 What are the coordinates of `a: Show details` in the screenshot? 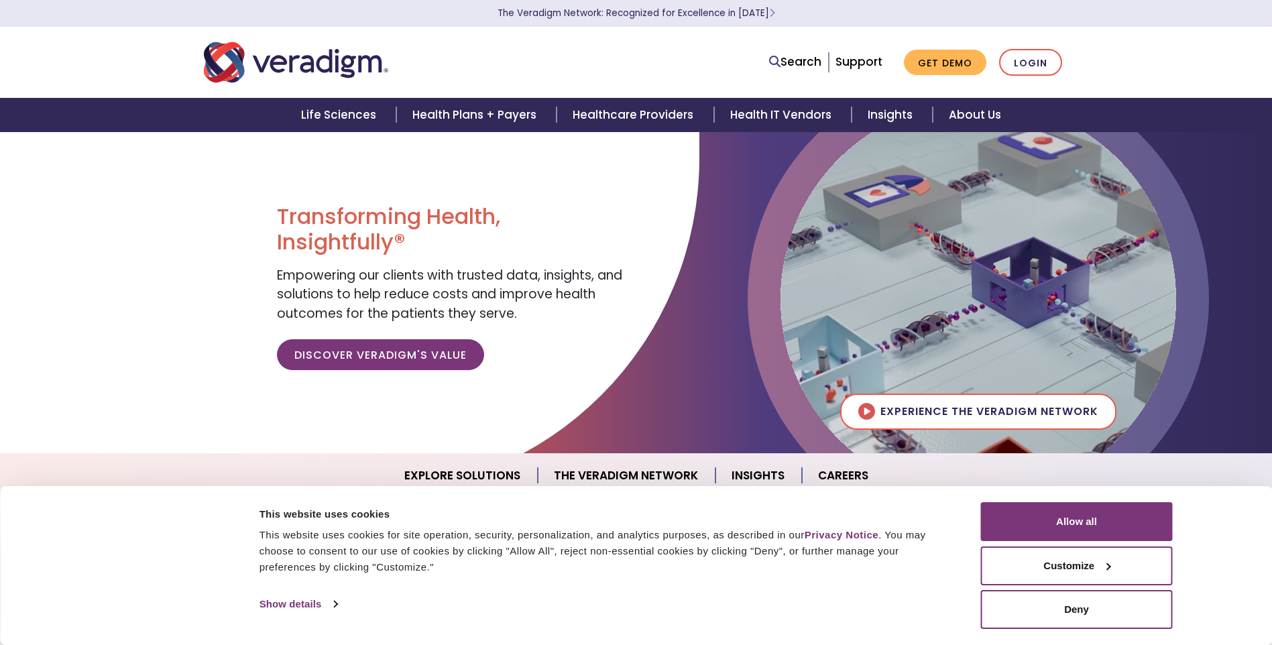 It's located at (298, 604).